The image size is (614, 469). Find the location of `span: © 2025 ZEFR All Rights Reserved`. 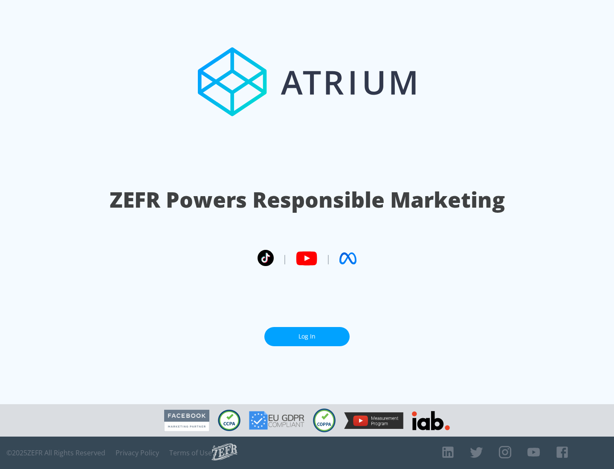

span: © 2025 ZEFR All Rights Reserved is located at coordinates (56, 453).